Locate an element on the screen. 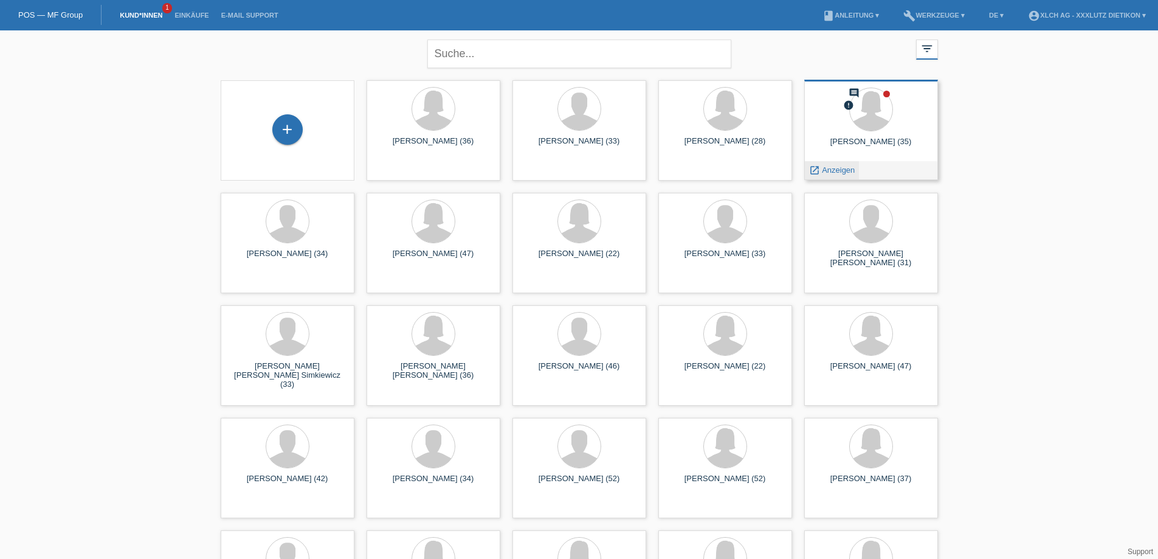  a: E-Mail Support is located at coordinates (250, 15).